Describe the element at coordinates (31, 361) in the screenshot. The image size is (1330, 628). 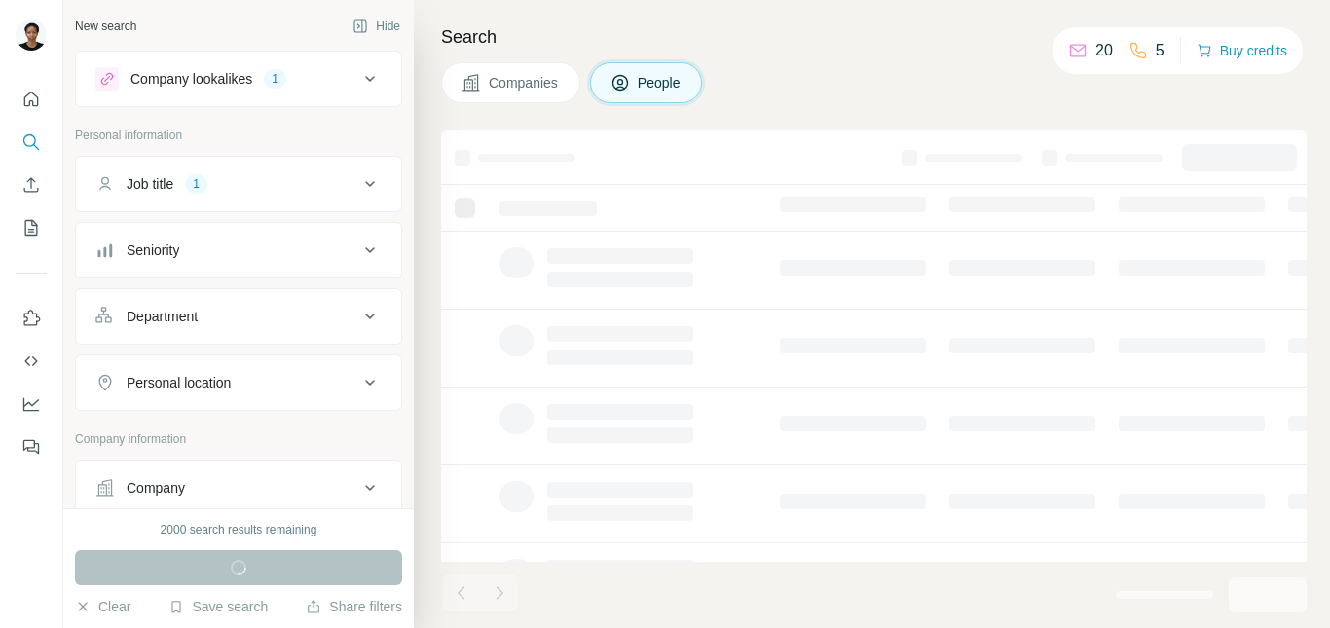
I see `button: Use Surfe API` at that location.